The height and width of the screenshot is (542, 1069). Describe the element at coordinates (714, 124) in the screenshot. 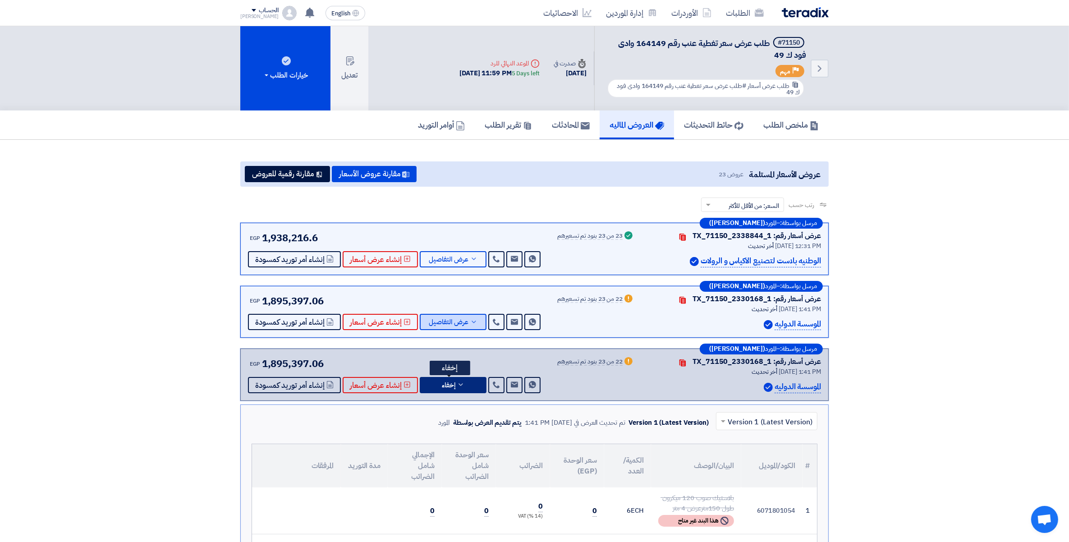

I see `h5: حائط التحديثات` at that location.